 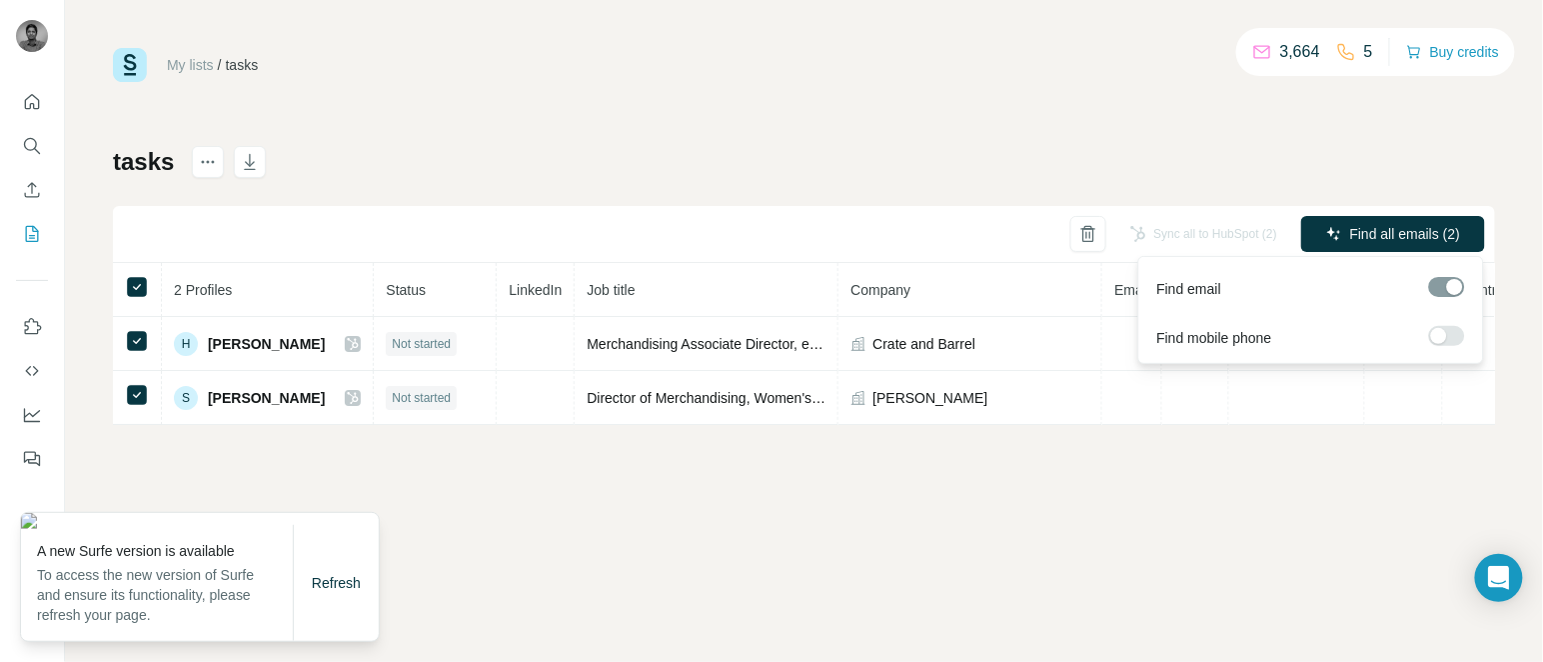 I want to click on button: Feedback, so click(x=32, y=459).